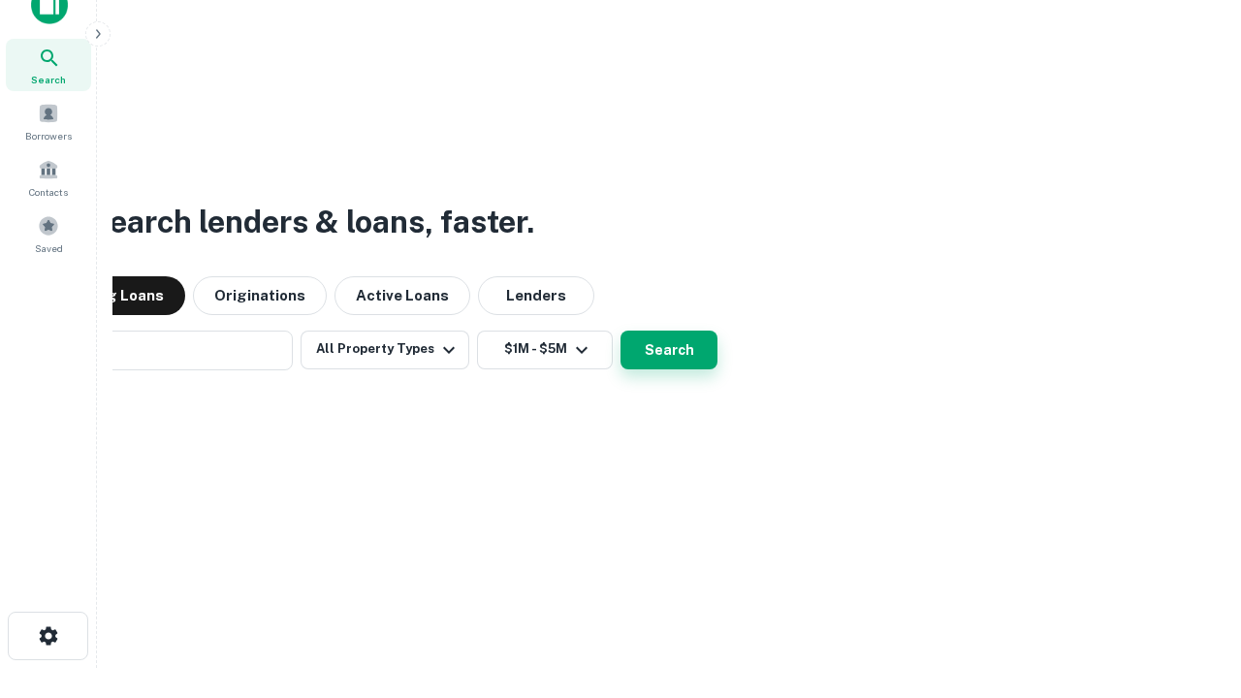 The image size is (1241, 698). What do you see at coordinates (48, 177) in the screenshot?
I see `a: Contacts` at bounding box center [48, 177].